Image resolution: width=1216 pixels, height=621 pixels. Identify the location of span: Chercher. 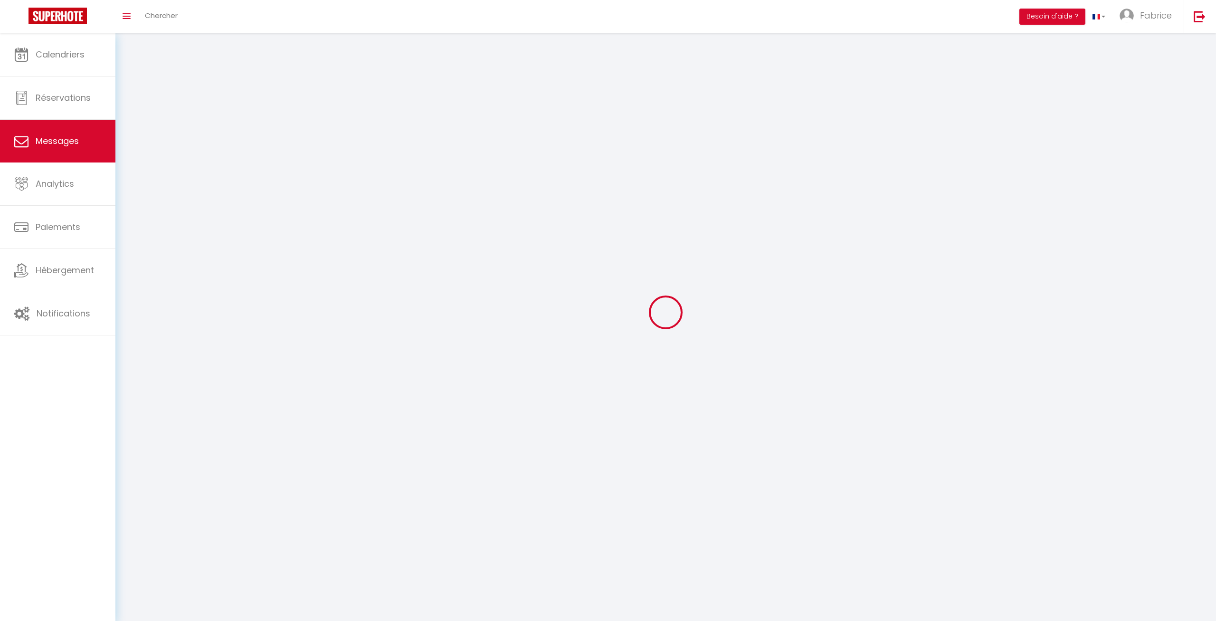
(161, 15).